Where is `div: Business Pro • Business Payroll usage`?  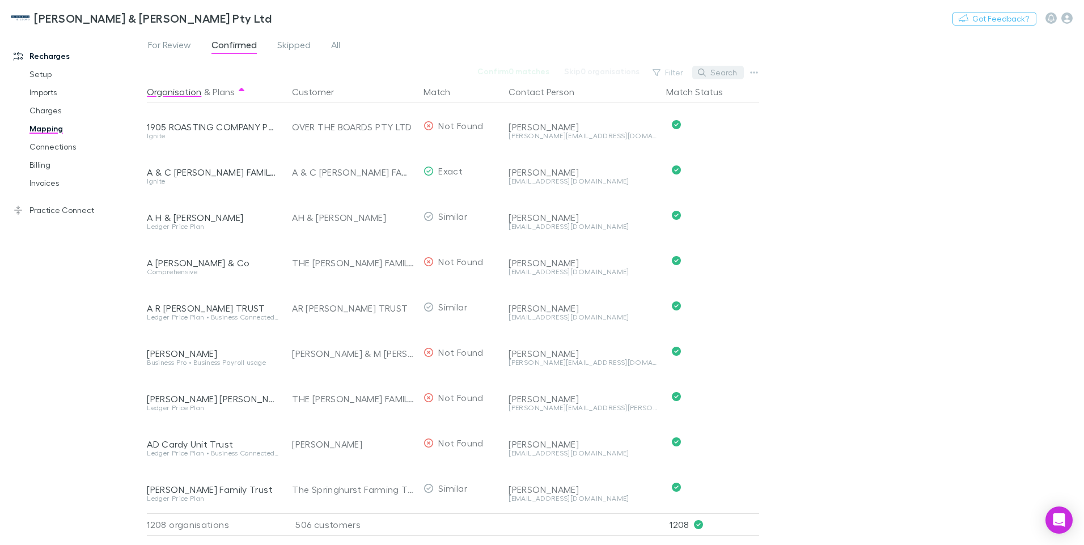
div: Business Pro • Business Payroll usage is located at coordinates (213, 363).